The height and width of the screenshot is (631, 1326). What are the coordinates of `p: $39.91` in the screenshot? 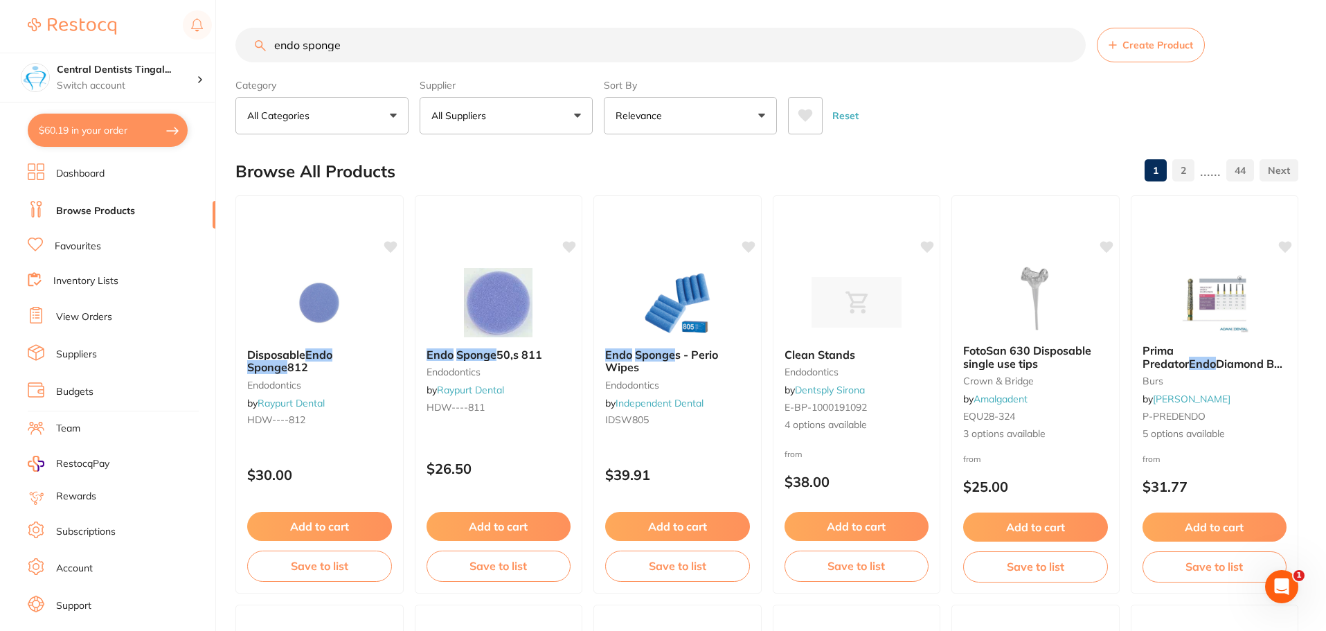 It's located at (677, 474).